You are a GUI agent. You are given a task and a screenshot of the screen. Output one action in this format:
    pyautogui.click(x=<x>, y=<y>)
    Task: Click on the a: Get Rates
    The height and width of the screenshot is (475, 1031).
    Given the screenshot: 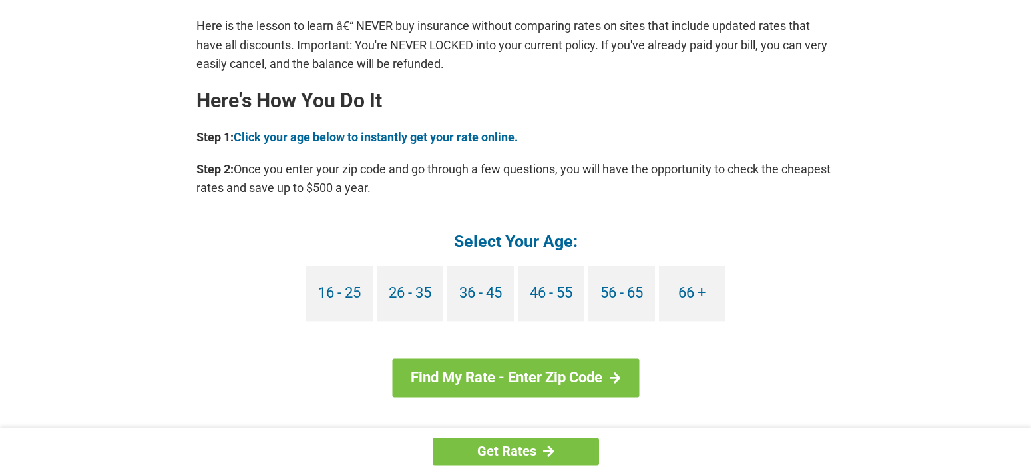 What is the action you would take?
    pyautogui.click(x=516, y=451)
    